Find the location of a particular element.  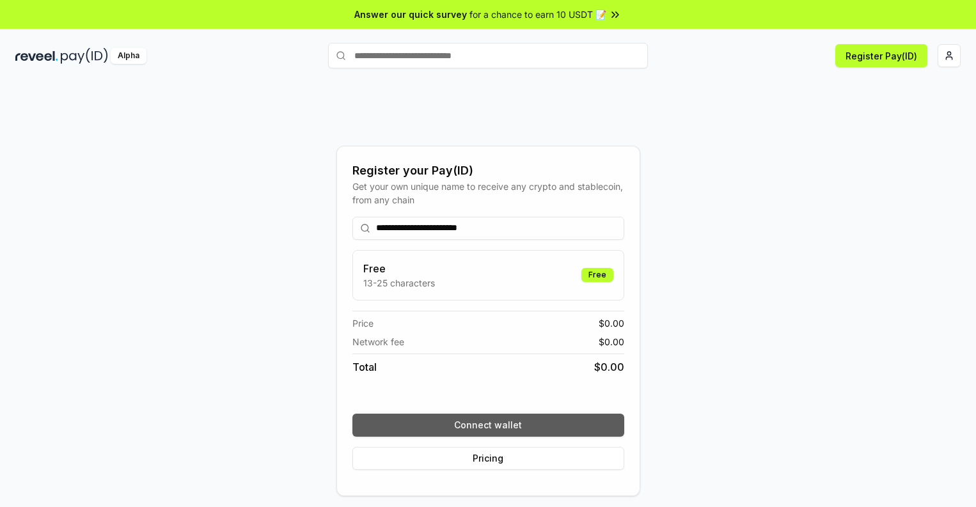

span: Price is located at coordinates (363, 323).